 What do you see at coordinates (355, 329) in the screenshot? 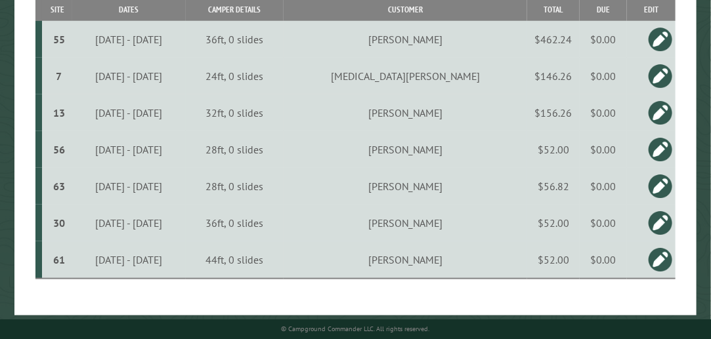
I see `small: © Campground Commander LLC. All rights reserved.` at bounding box center [355, 329].